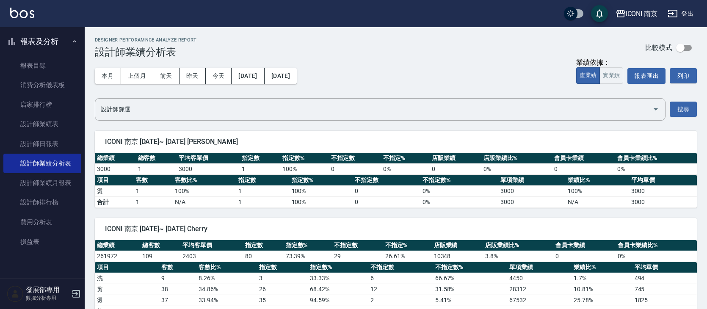  What do you see at coordinates (47, 290) in the screenshot?
I see `h5: 發展部專用` at bounding box center [47, 290].